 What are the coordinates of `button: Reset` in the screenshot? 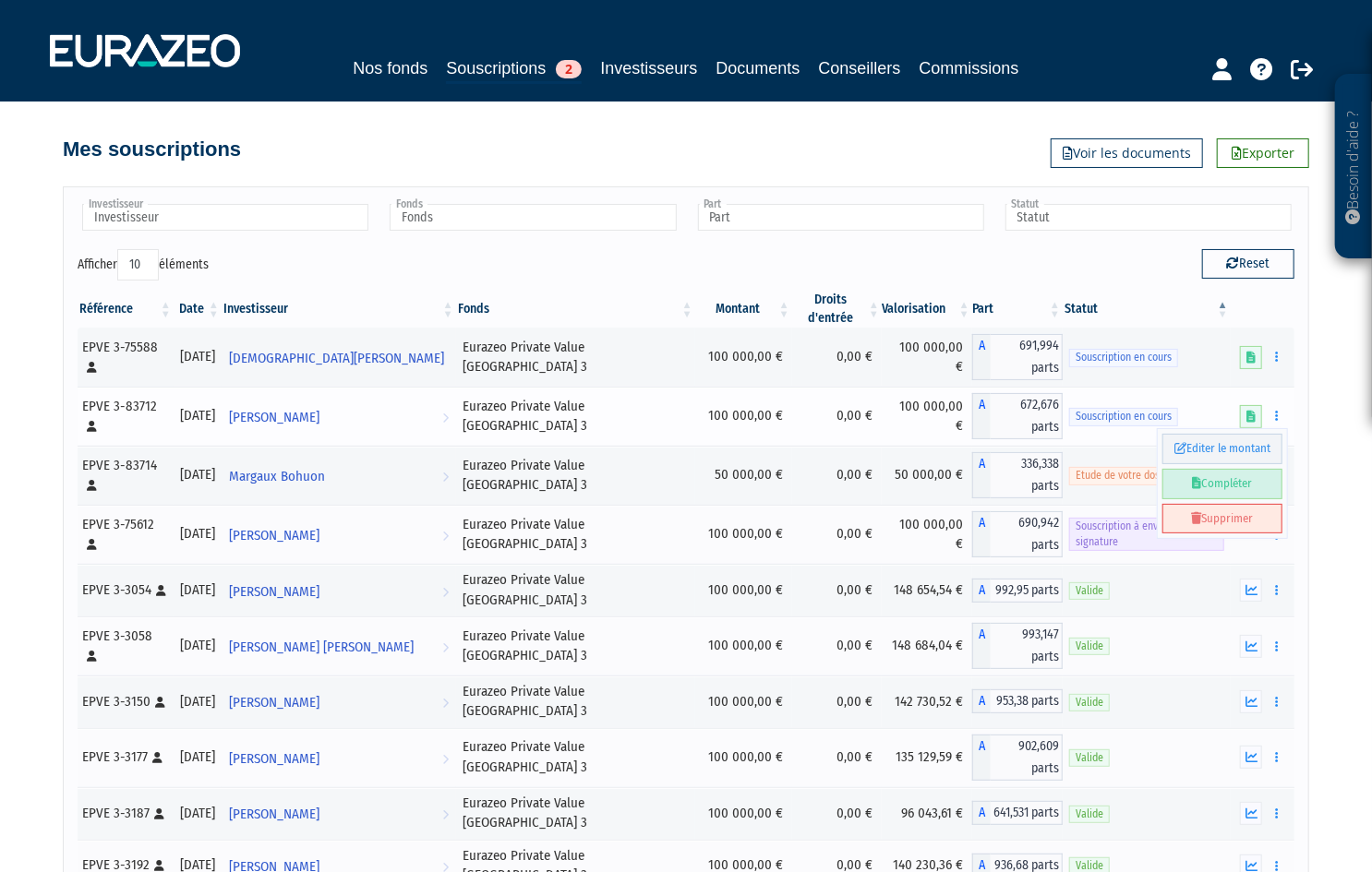 It's located at (1248, 264).